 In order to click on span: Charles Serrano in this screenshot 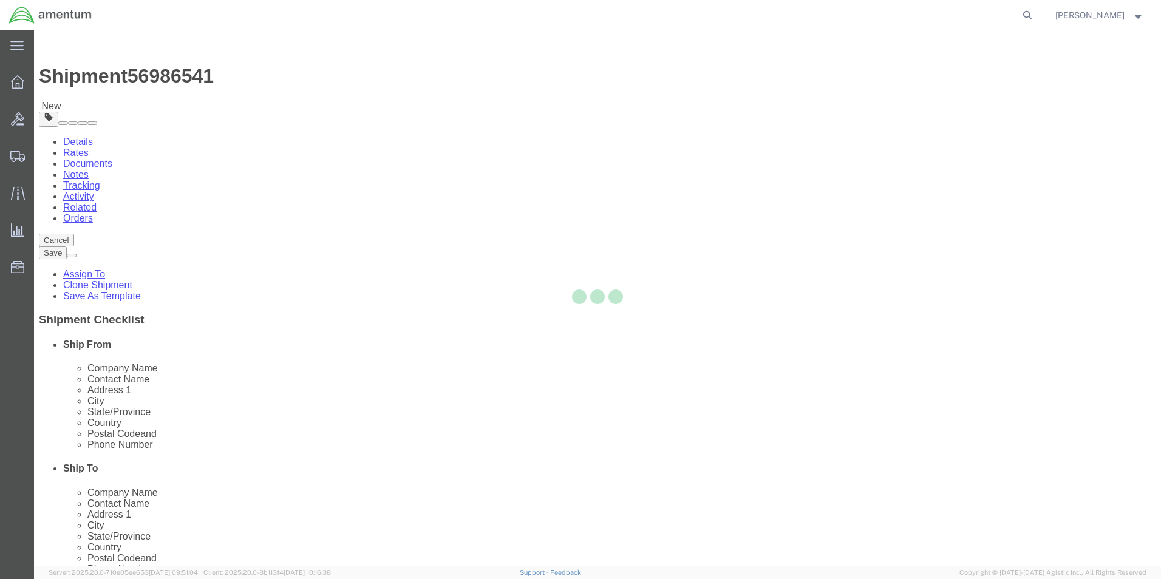, I will do `click(1090, 15)`.